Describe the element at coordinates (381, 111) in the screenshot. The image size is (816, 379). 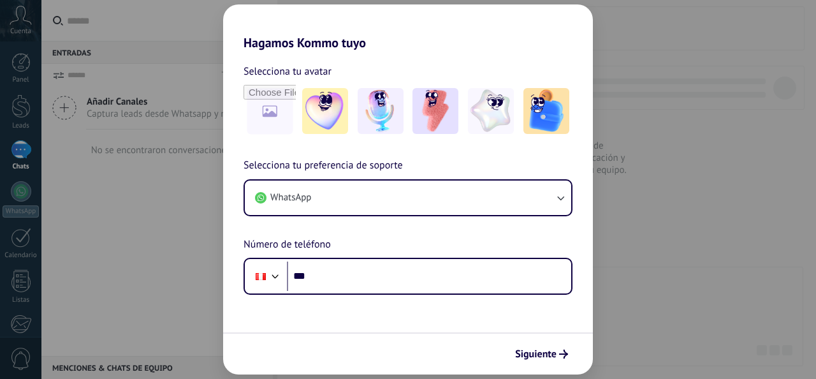
I see `img: -2.jpeg` at that location.